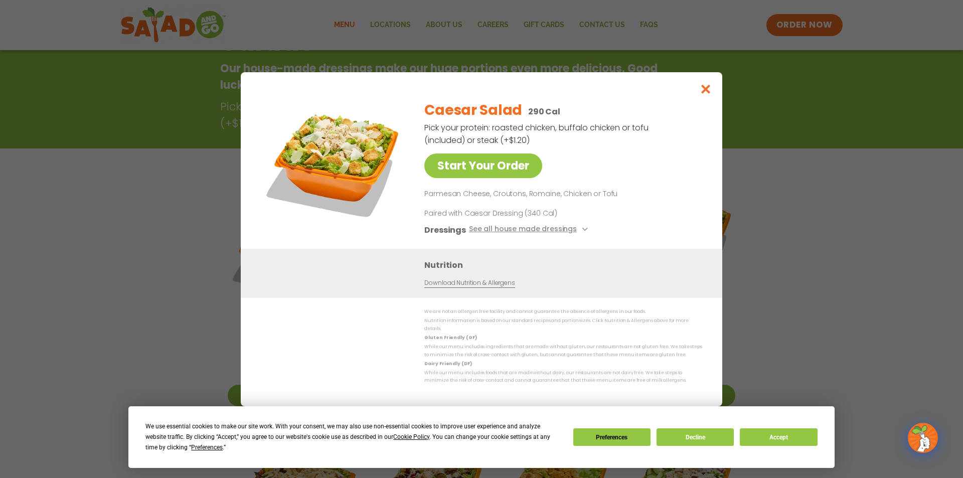 This screenshot has height=478, width=963. I want to click on p: Nutrition information is based on our standard recipes and portion sizes. Click Nutrition & Aller..., so click(563, 325).